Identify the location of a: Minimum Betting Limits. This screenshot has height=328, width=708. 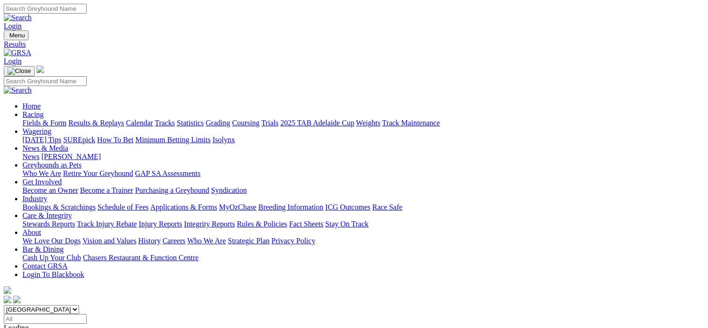
(173, 139).